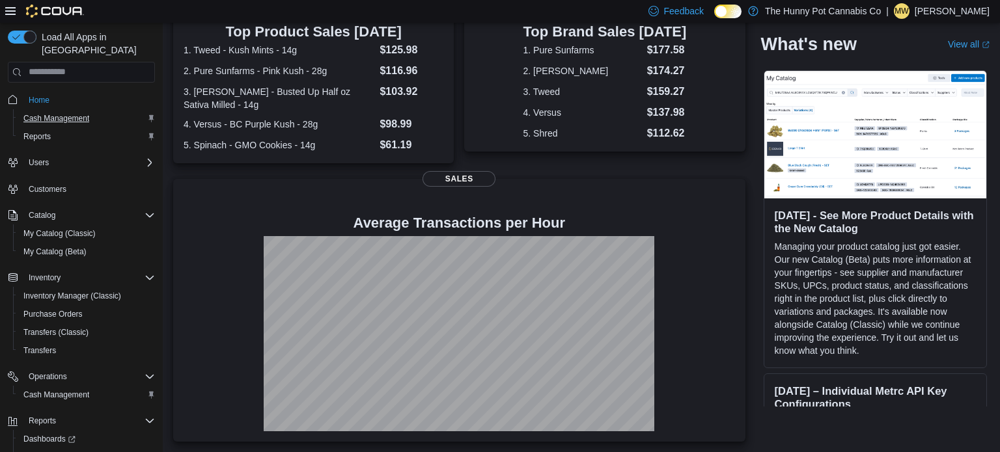  I want to click on dd: $98.99, so click(411, 124).